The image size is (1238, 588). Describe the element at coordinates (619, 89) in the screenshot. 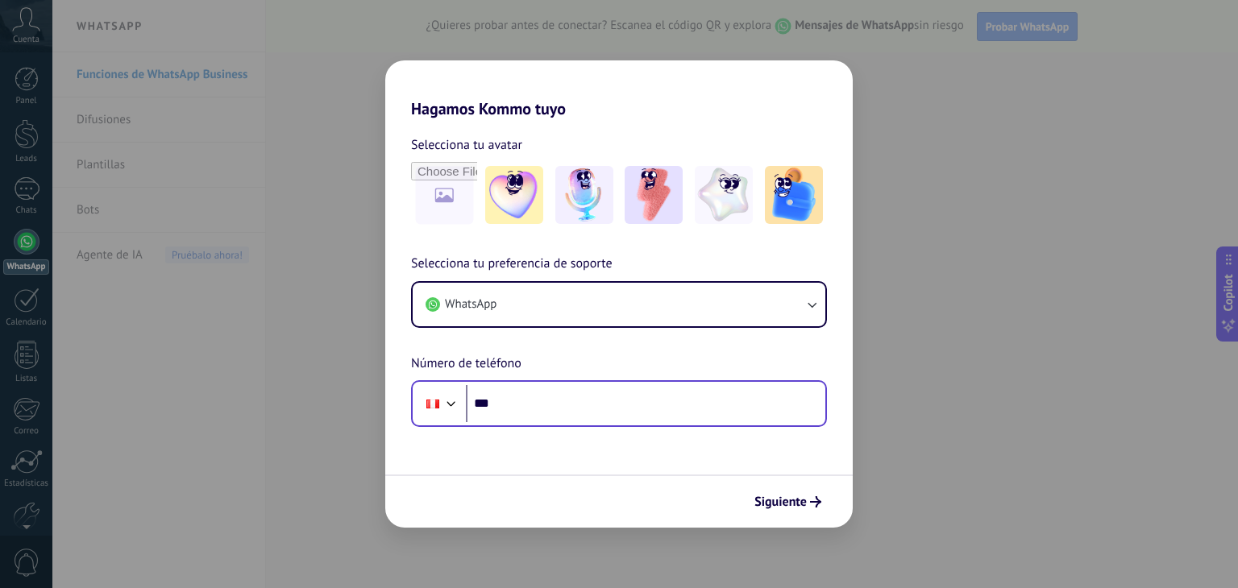

I see `h2: Hagamos Kommo tuyo` at that location.